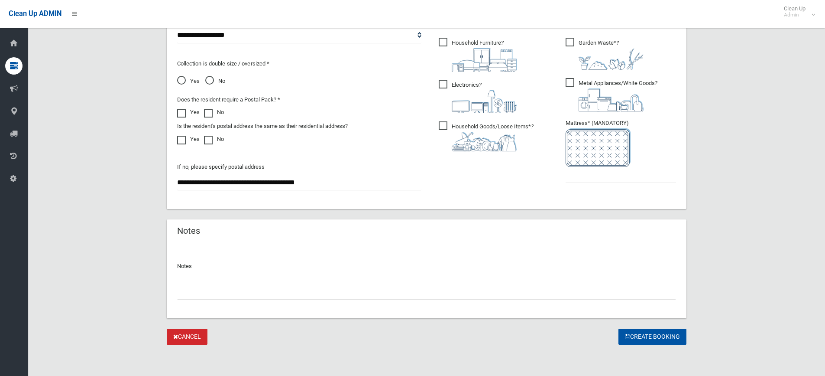  I want to click on button: Create Booking, so click(652, 336).